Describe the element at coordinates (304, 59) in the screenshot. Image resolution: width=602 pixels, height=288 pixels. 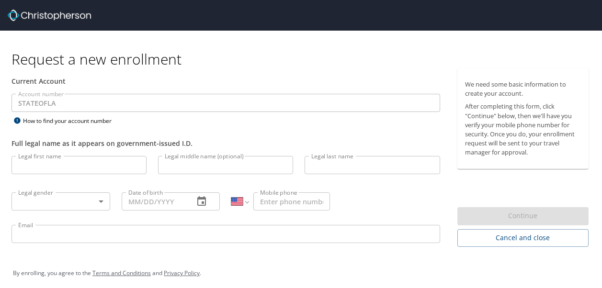
I see `h1: Request a new enrollment` at that location.